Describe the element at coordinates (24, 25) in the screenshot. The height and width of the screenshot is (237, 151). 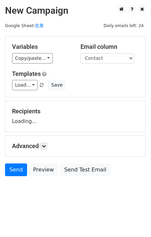
I see `small: Google Sheet:` at that location.